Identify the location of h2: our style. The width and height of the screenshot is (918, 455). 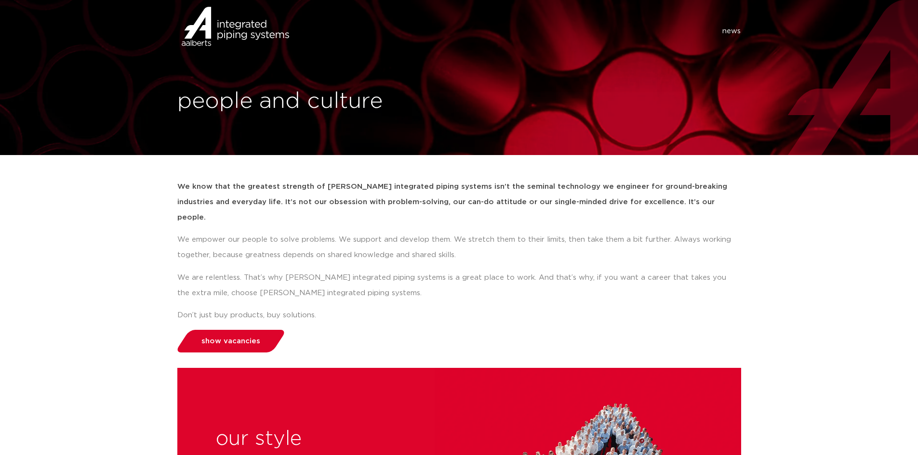
(259, 439).